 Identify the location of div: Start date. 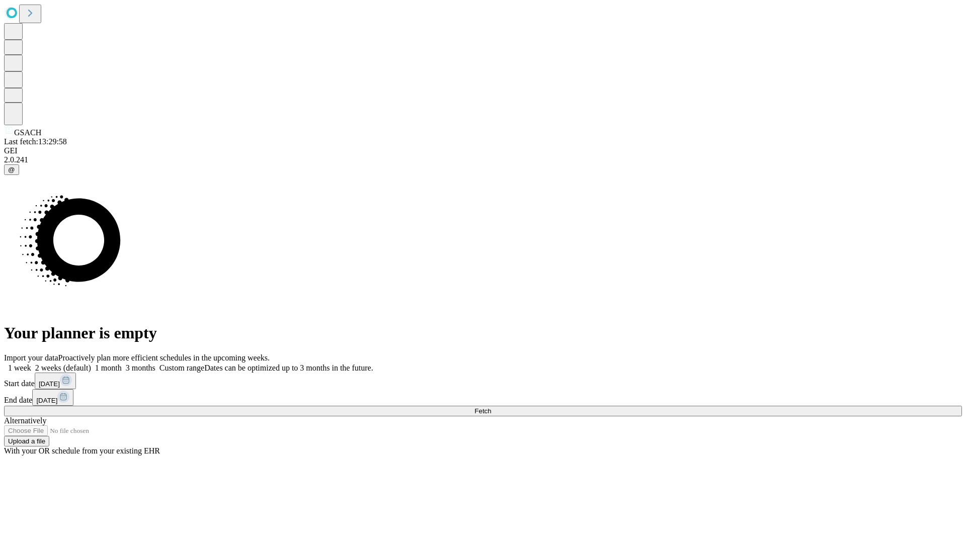
(483, 381).